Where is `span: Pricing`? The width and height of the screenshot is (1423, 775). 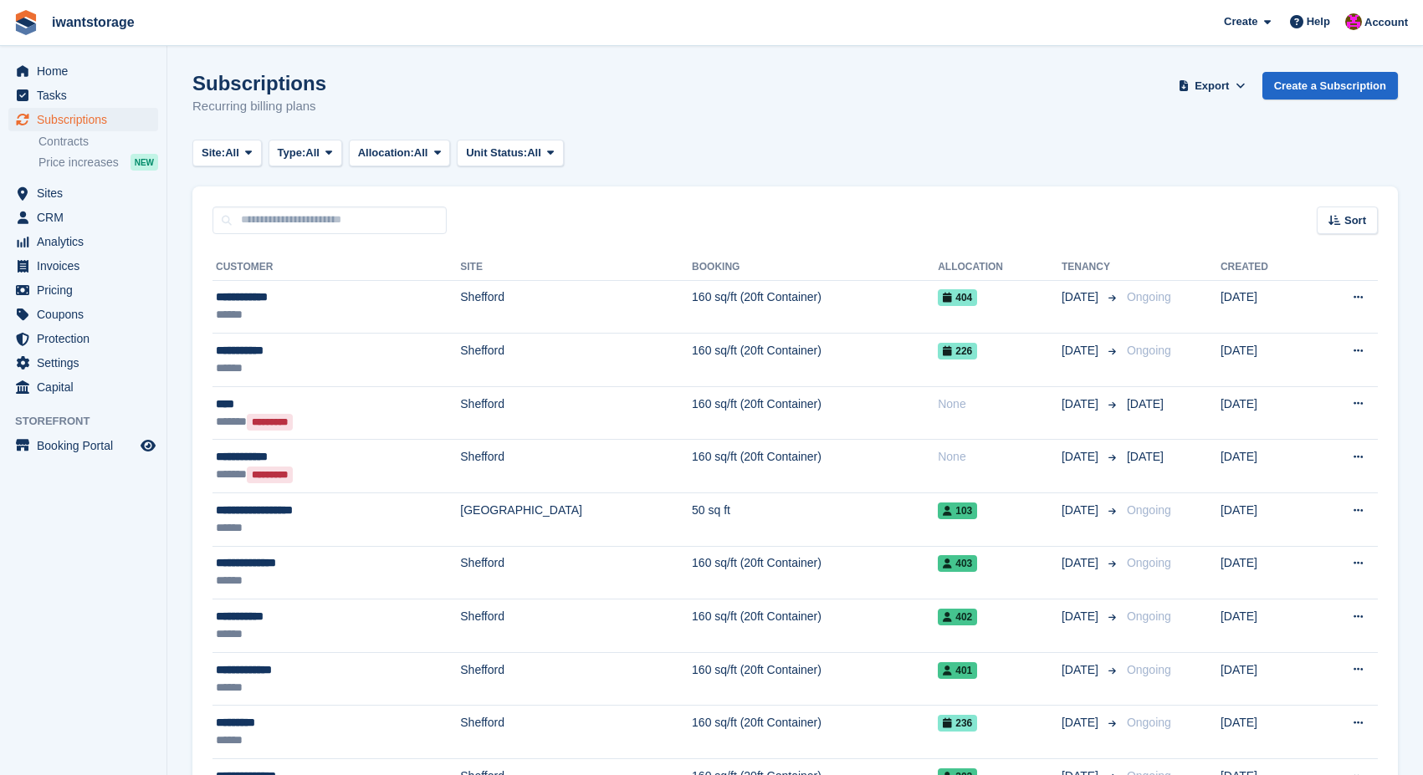
span: Pricing is located at coordinates (87, 290).